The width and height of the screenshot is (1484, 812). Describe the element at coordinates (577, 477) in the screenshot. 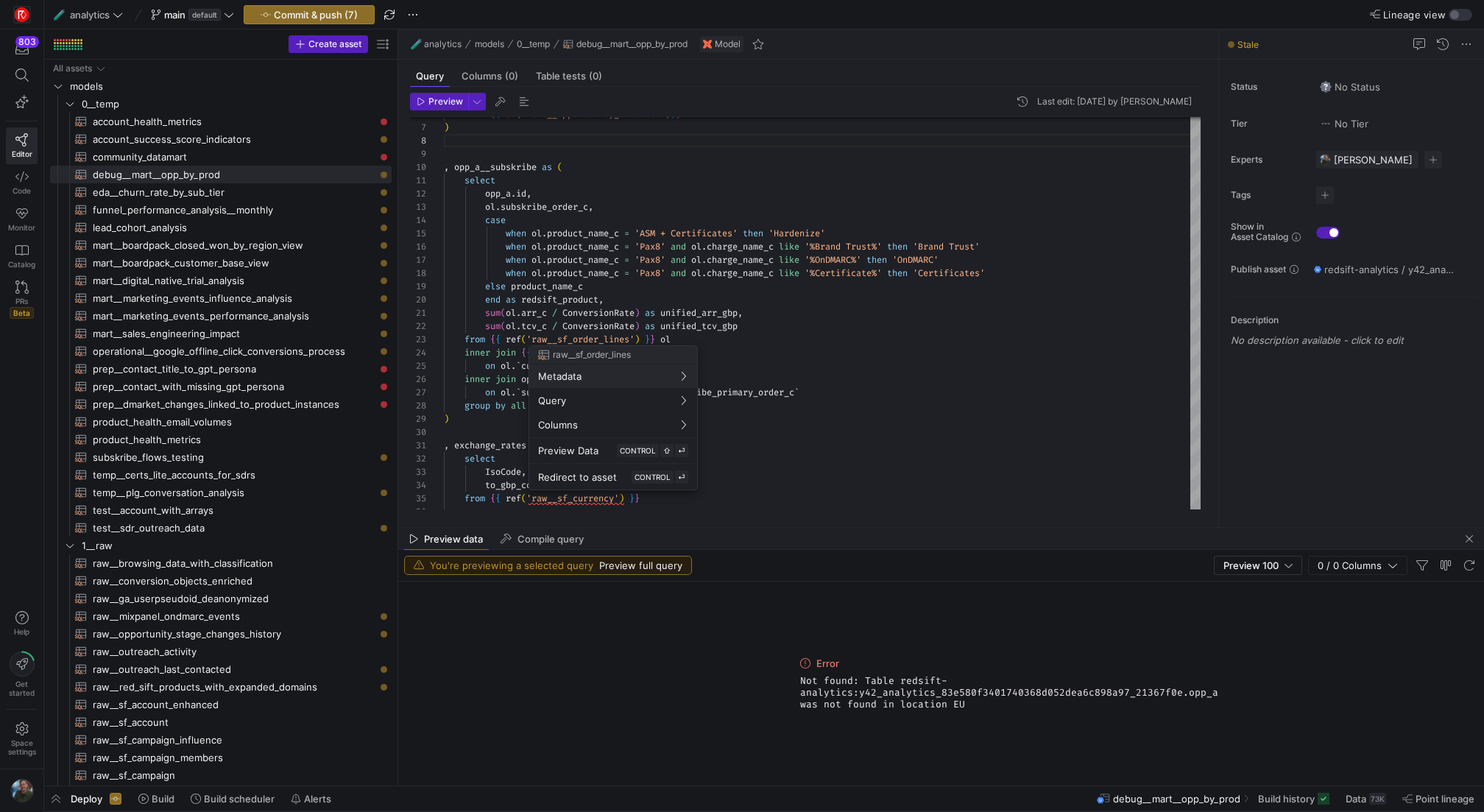

I see `span: Redirect to asset` at that location.